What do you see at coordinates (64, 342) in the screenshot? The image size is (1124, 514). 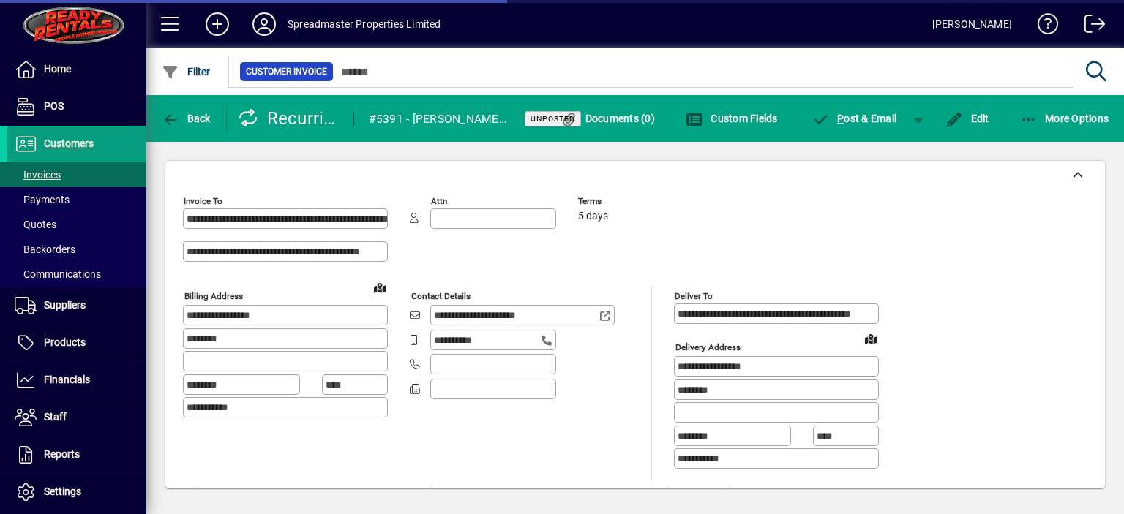 I see `span: Products` at bounding box center [64, 342].